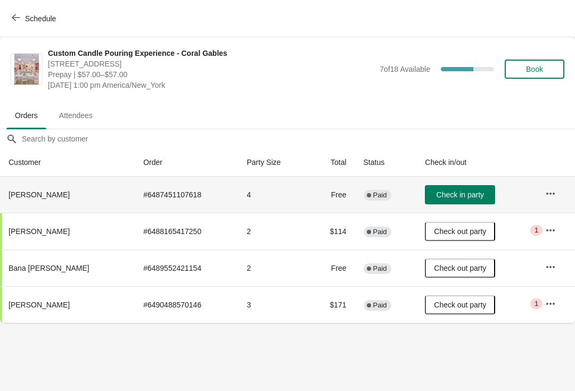 The width and height of the screenshot is (575, 391). I want to click on th: Total, so click(331, 162).